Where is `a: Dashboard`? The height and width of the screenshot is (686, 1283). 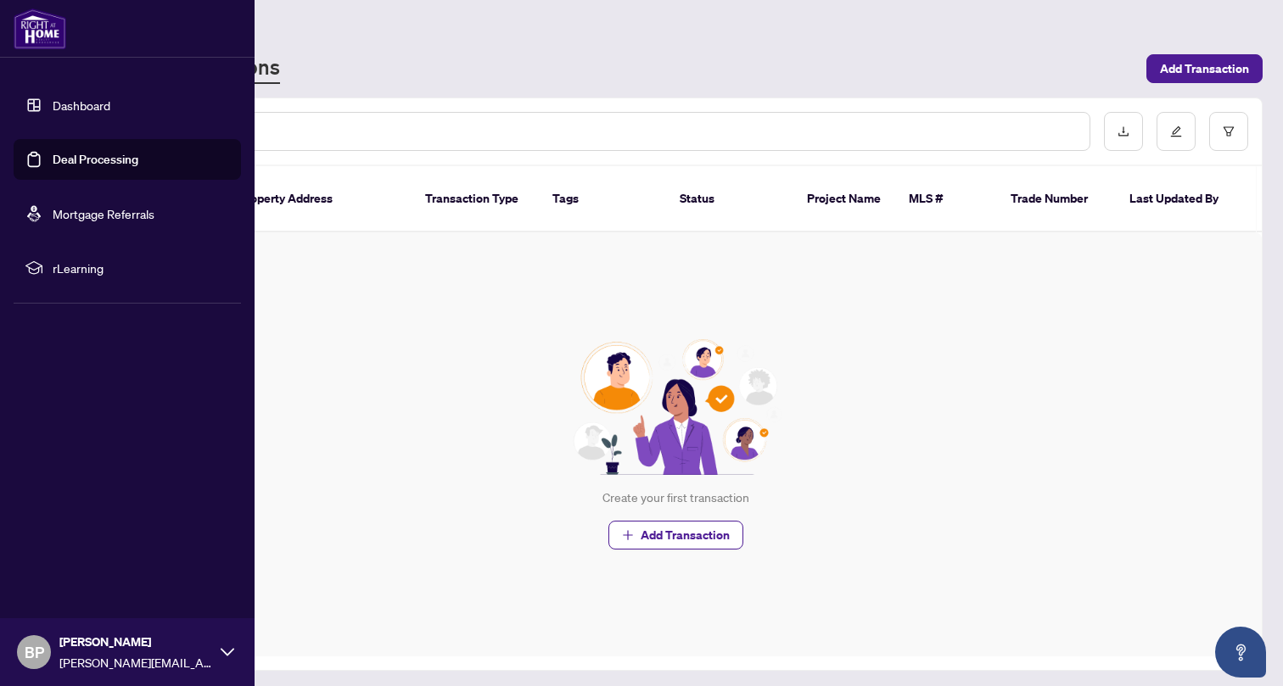
a: Dashboard is located at coordinates (81, 105).